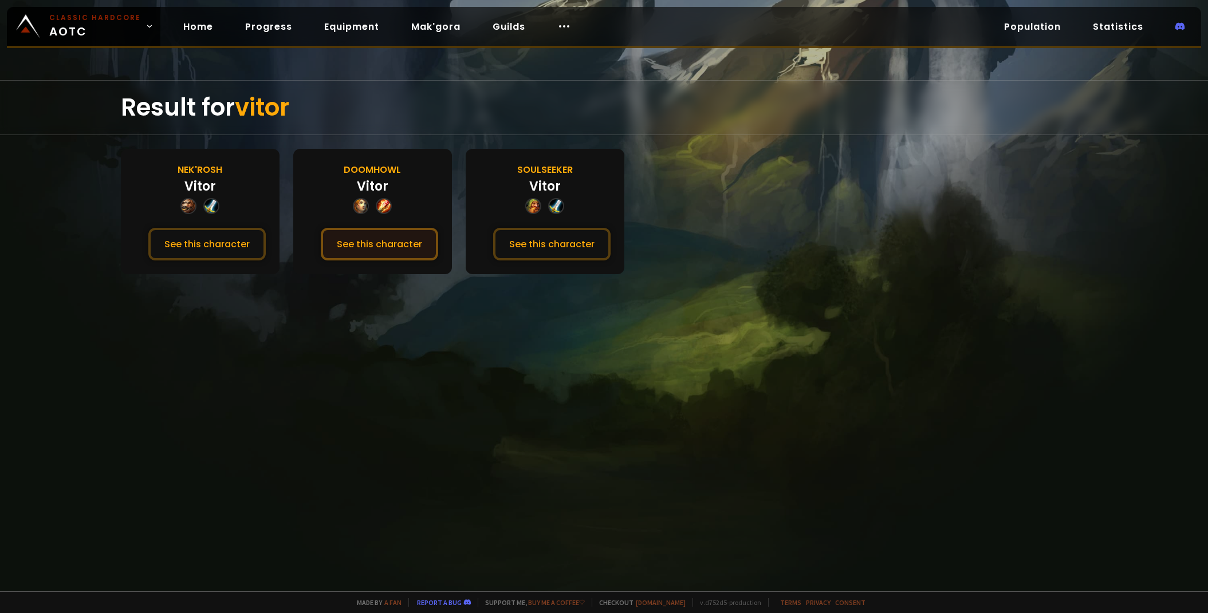 The height and width of the screenshot is (613, 1208). Describe the element at coordinates (818, 602) in the screenshot. I see `a: Privacy` at that location.